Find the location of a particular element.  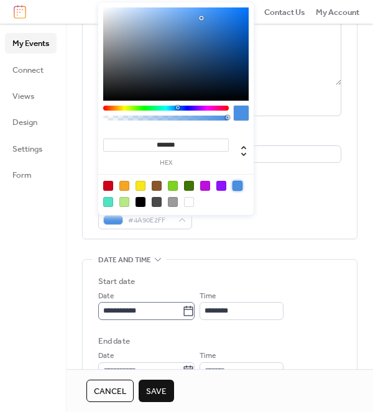

a: Design is located at coordinates (30, 122).